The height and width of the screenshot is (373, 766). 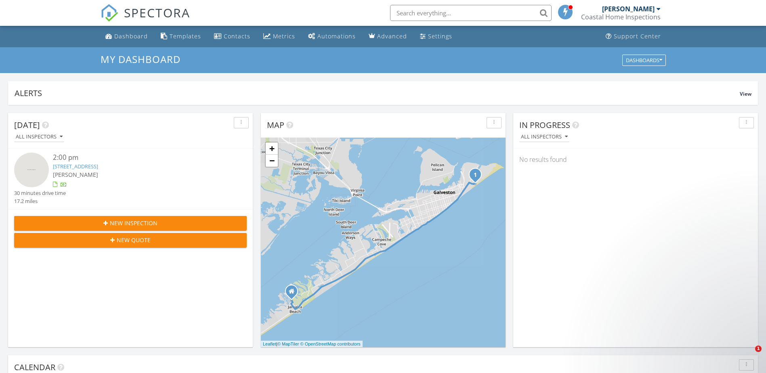 I want to click on button: New Inspection, so click(x=130, y=223).